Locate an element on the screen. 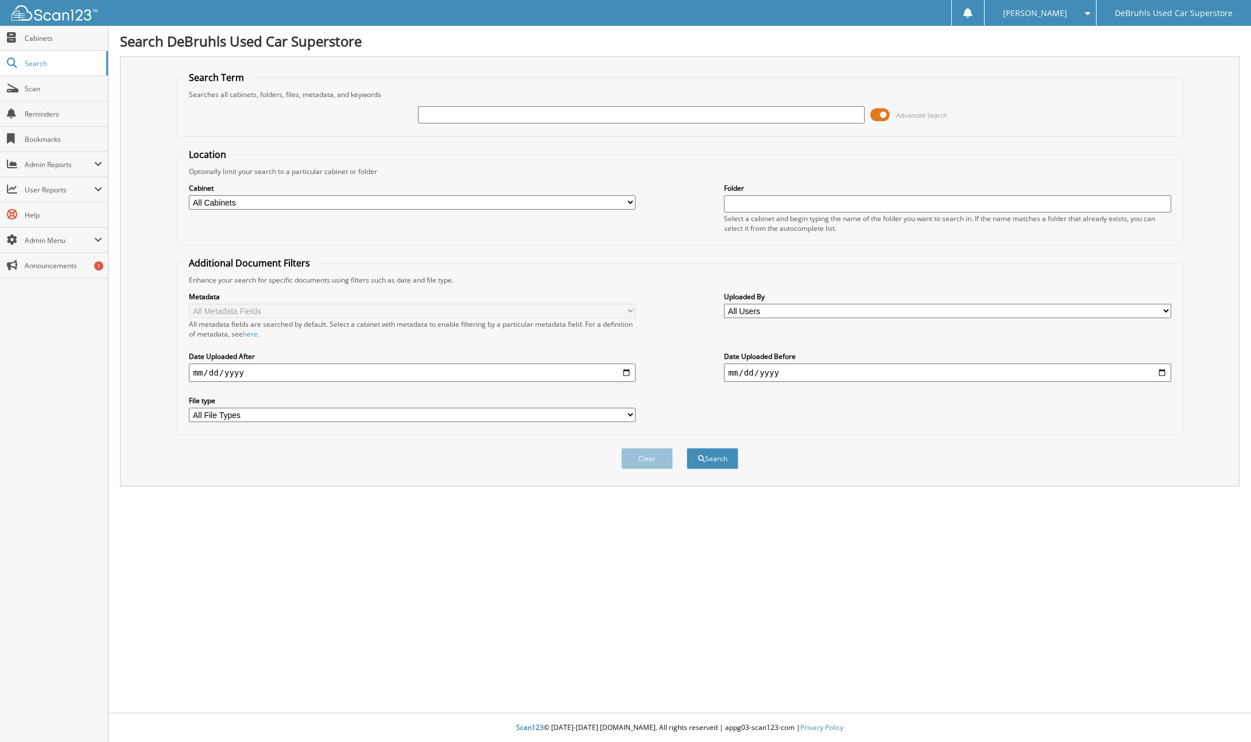  button: Search is located at coordinates (713, 458).